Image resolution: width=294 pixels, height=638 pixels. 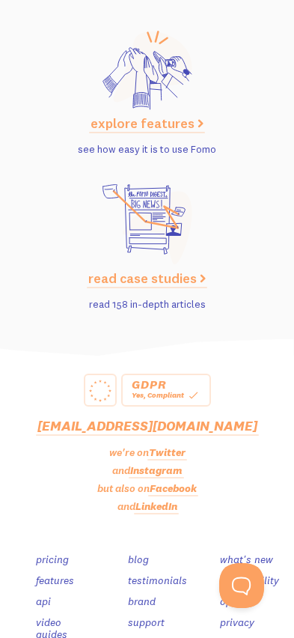 I want to click on a: testimonials, so click(x=157, y=581).